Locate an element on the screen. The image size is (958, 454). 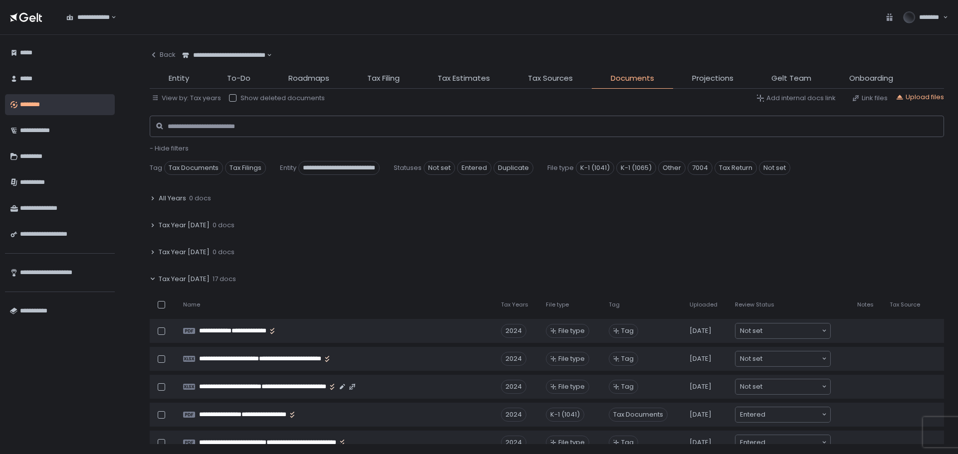
button: Back is located at coordinates (163, 55).